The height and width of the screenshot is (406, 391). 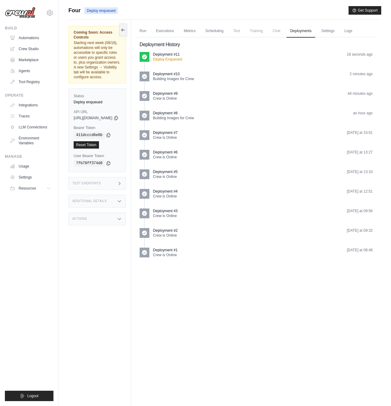 What do you see at coordinates (89, 135) in the screenshot?
I see `code: 411dcccd6e0b` at bounding box center [89, 135].